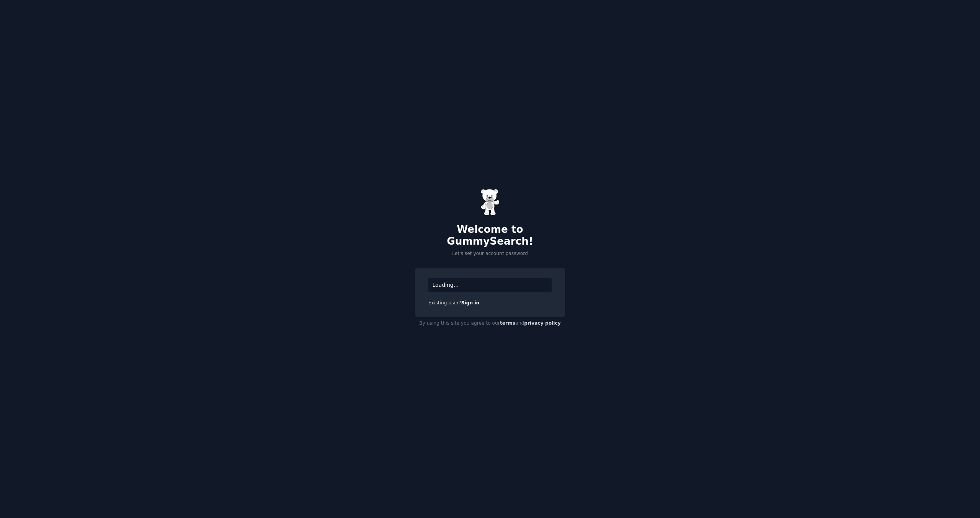 This screenshot has height=518, width=980. Describe the element at coordinates (507, 323) in the screenshot. I see `a: terms` at that location.